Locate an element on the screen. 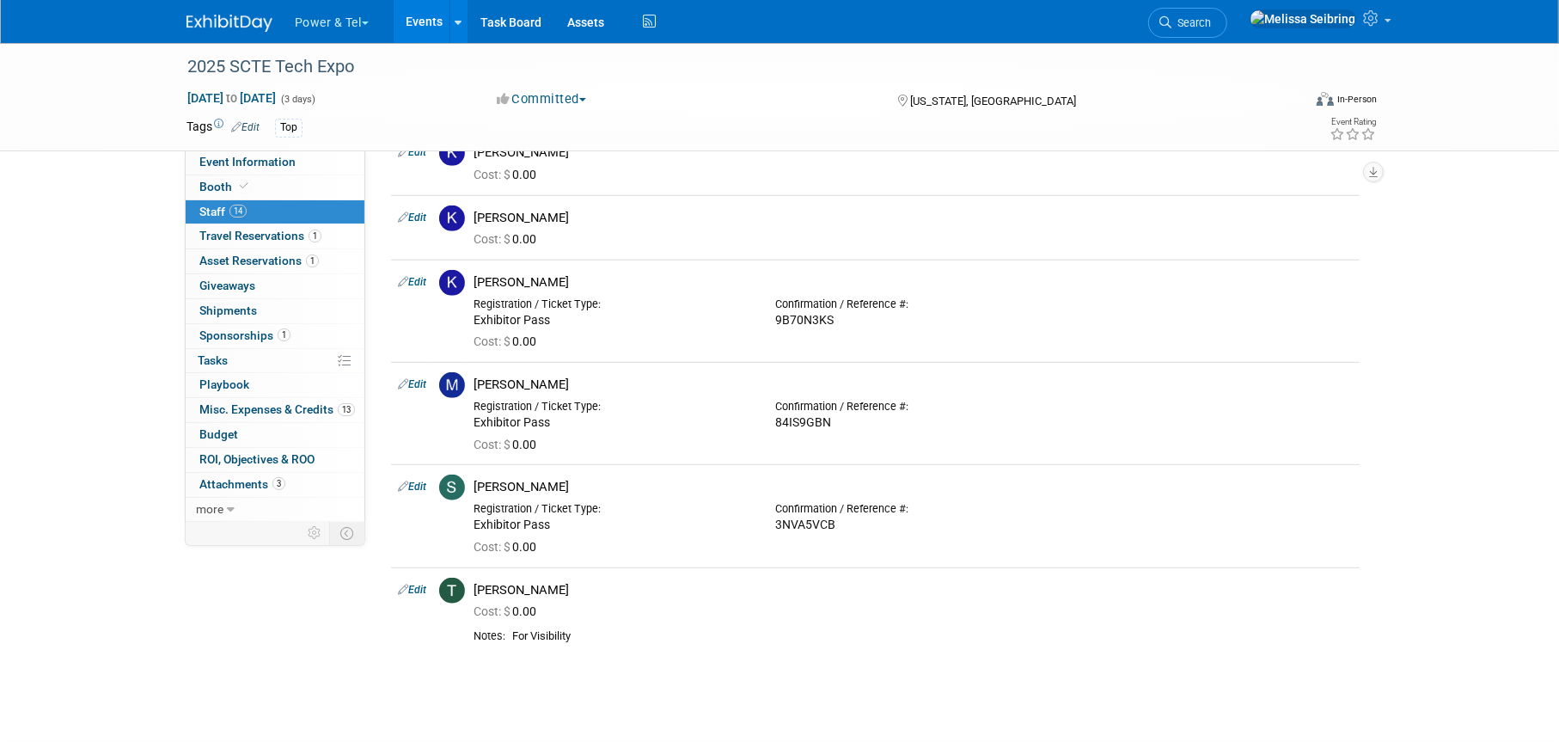 The image size is (1559, 742). span: Shipments is located at coordinates (228, 310).